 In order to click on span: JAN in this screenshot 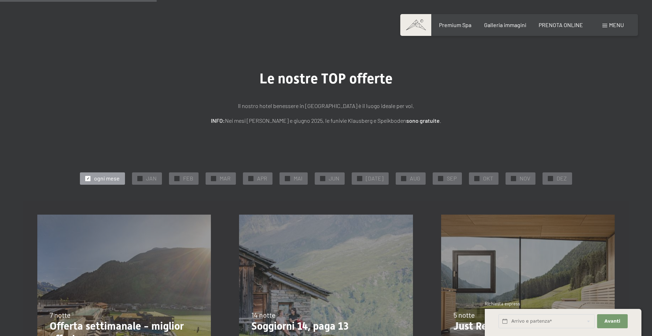, I will do `click(151, 178)`.